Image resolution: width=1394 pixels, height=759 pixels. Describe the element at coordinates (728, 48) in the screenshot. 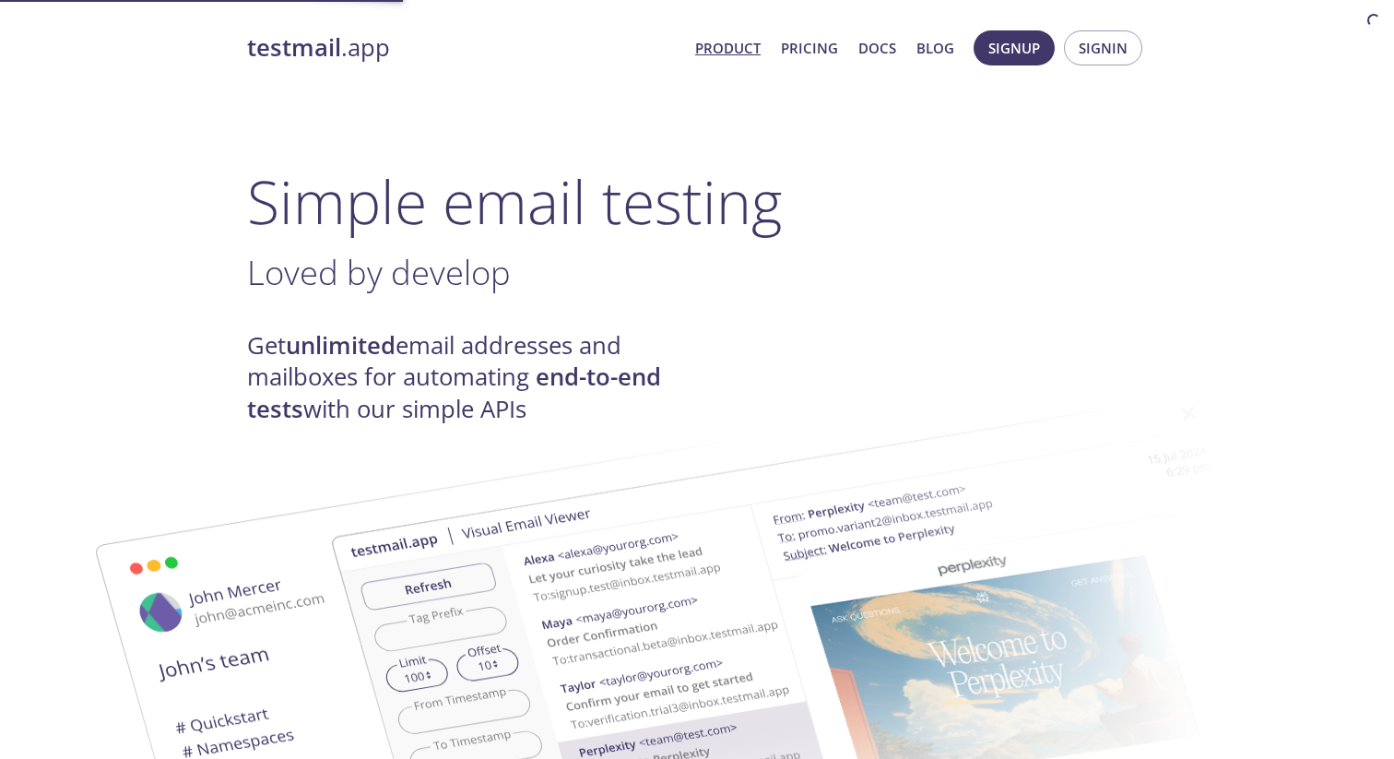

I see `a: Product` at that location.